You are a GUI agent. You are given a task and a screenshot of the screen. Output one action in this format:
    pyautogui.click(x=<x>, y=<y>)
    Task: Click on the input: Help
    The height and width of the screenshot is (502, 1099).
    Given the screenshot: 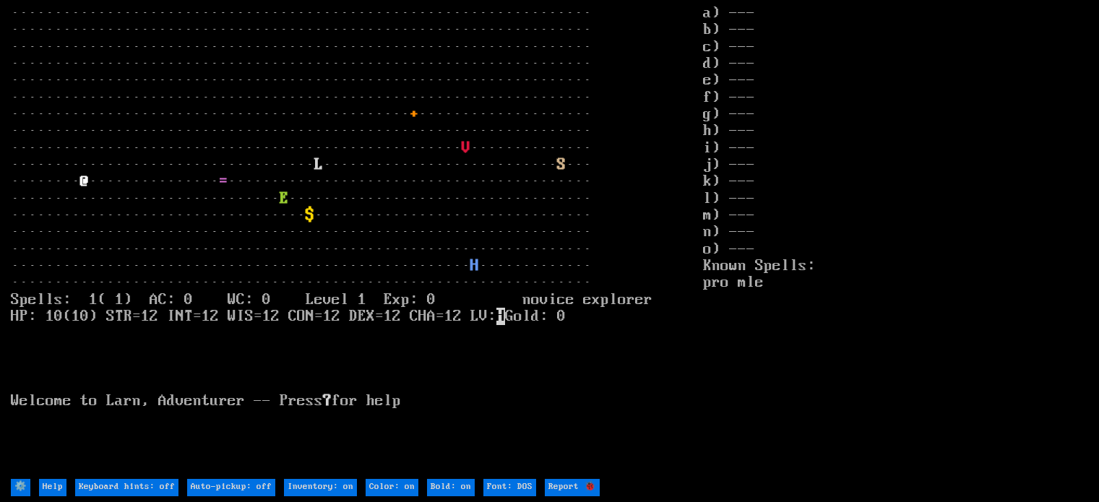 What is the action you would take?
    pyautogui.click(x=53, y=487)
    